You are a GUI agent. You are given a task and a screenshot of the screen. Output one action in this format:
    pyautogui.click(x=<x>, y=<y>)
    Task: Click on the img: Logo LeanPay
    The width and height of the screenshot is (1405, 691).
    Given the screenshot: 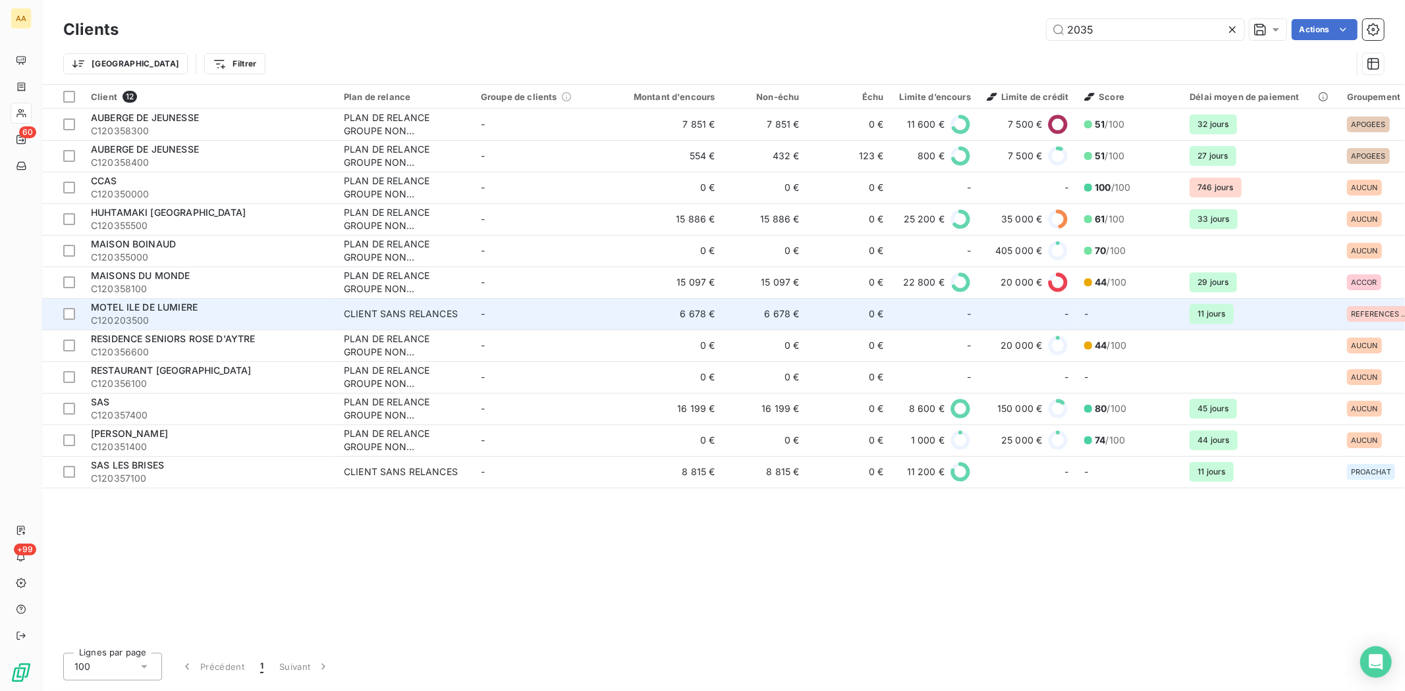 What is the action you would take?
    pyautogui.click(x=21, y=673)
    